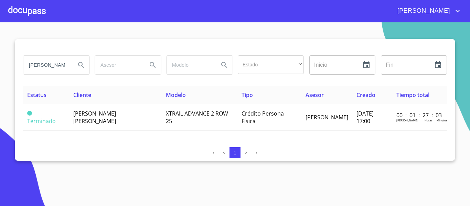  What do you see at coordinates (176, 95) in the screenshot?
I see `span: Modelo` at bounding box center [176, 95].